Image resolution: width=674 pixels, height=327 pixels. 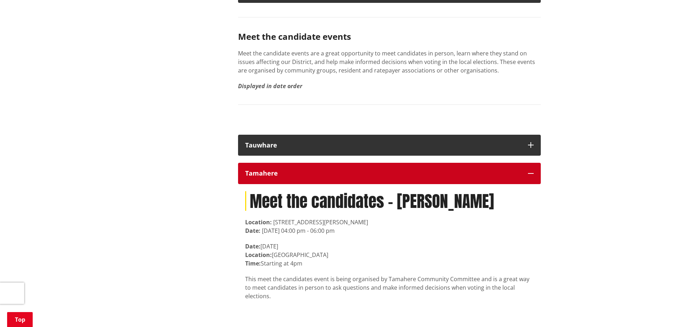 I want to click on strong: Meet the candidate events, so click(x=294, y=36).